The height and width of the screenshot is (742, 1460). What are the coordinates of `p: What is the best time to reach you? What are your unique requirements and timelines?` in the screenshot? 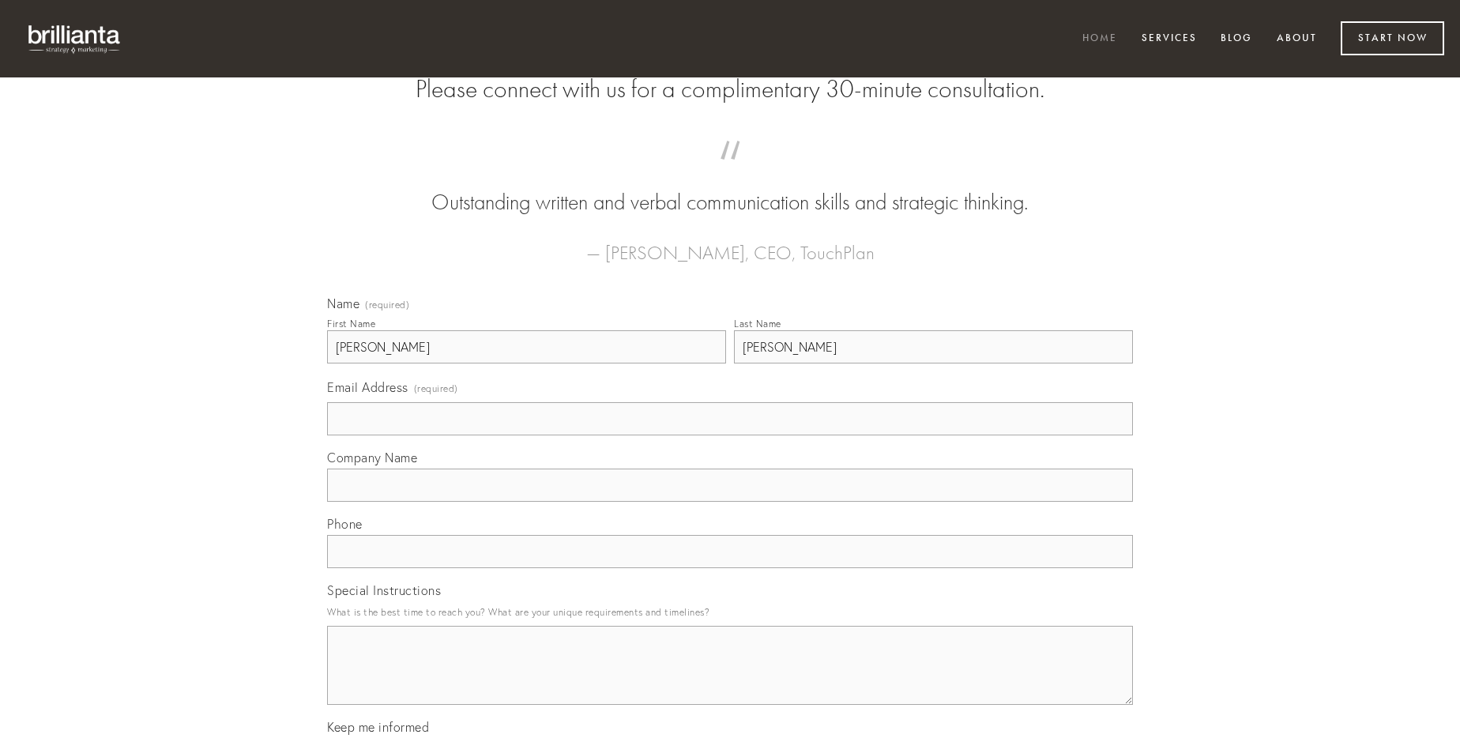 It's located at (730, 611).